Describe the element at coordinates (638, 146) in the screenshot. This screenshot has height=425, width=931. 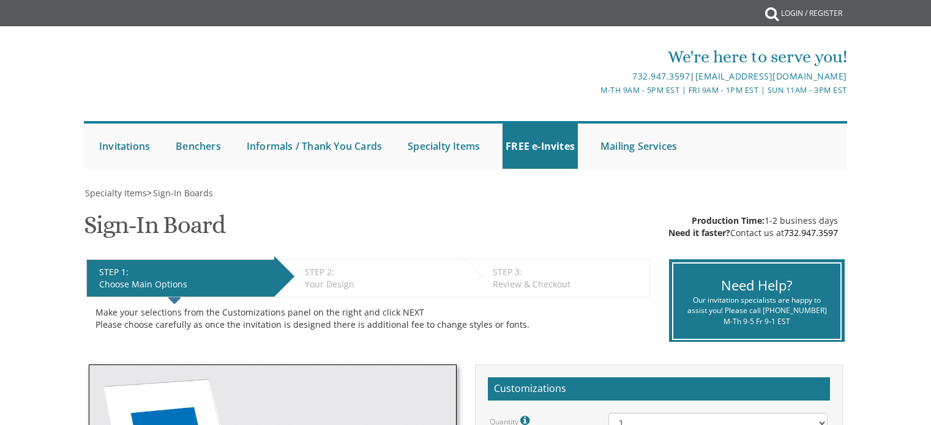
I see `a: Mailing Services` at that location.